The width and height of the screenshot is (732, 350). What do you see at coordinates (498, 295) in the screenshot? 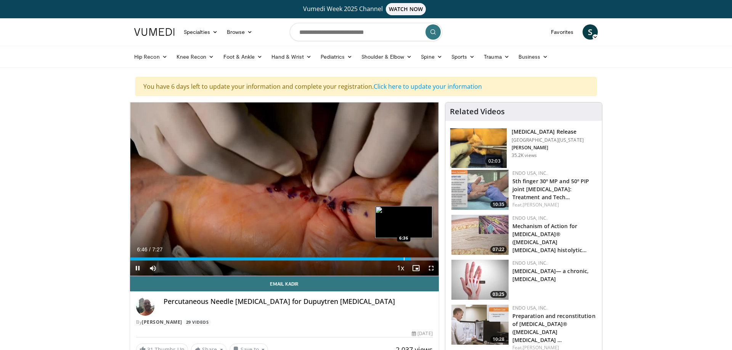
I see `span: 03:25` at bounding box center [498, 295].